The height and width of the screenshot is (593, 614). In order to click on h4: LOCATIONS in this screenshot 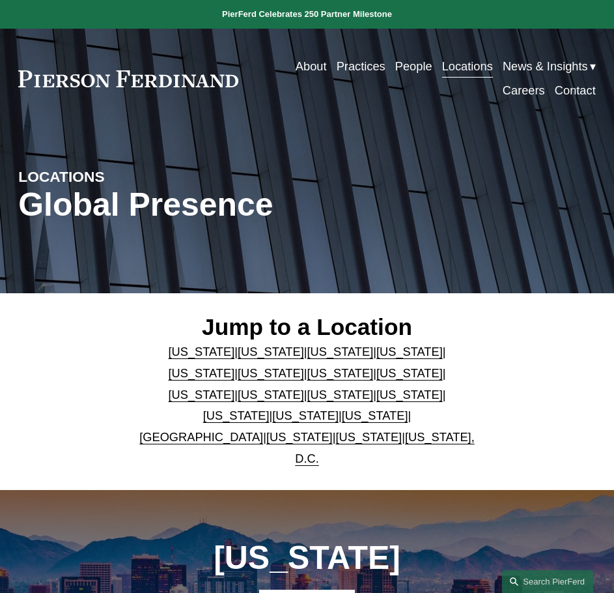, I will do `click(91, 177)`.